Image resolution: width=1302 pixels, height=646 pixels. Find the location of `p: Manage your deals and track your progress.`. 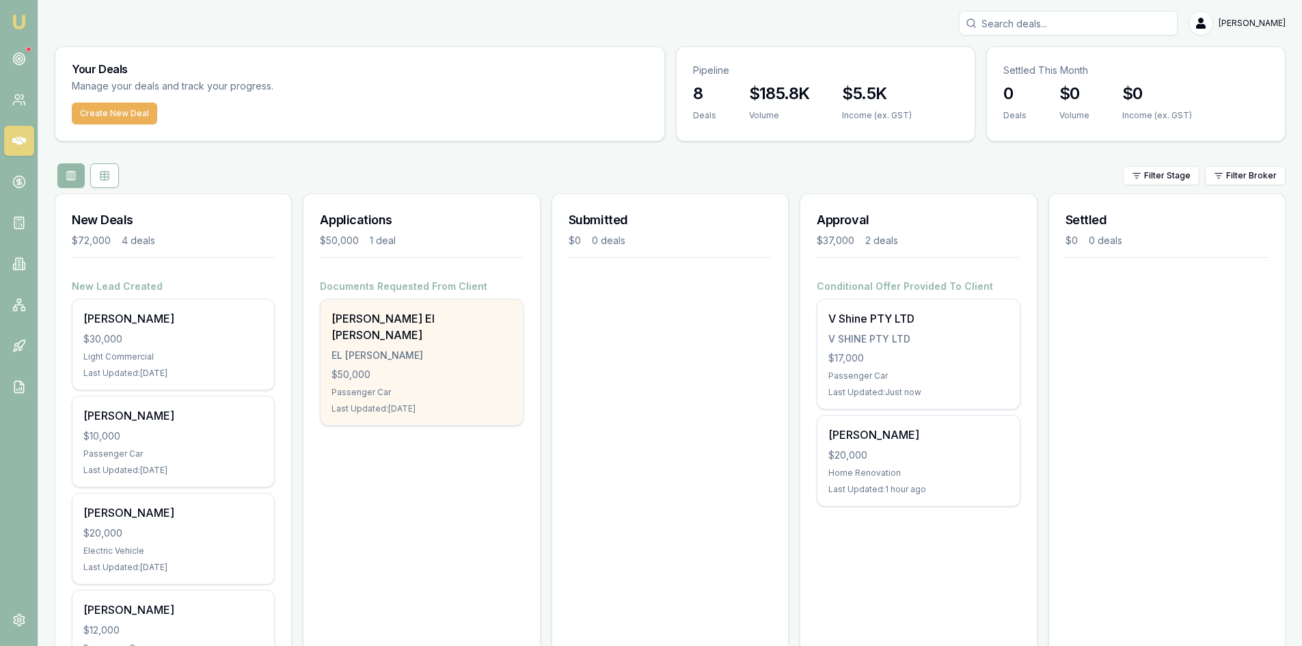

p: Manage your deals and track your progress. is located at coordinates (247, 86).